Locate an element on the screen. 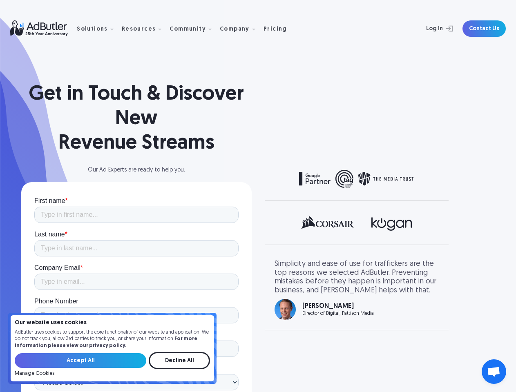  input: Accept All is located at coordinates (80, 361).